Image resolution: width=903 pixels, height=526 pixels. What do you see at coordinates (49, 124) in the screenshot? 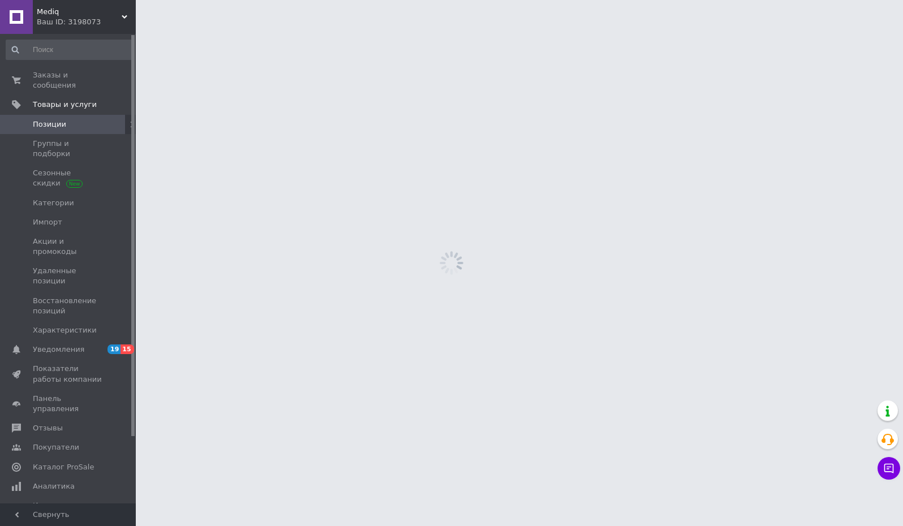
I see `span: Позиции` at bounding box center [49, 124].